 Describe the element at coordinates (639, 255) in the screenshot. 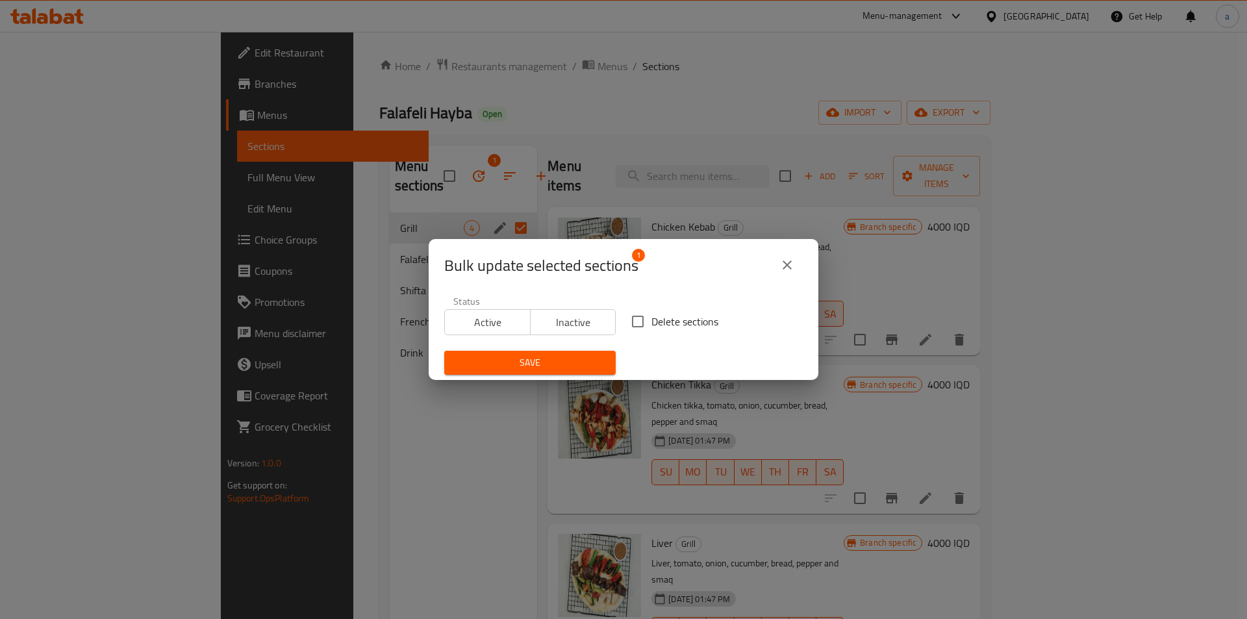

I see `span: 1` at that location.